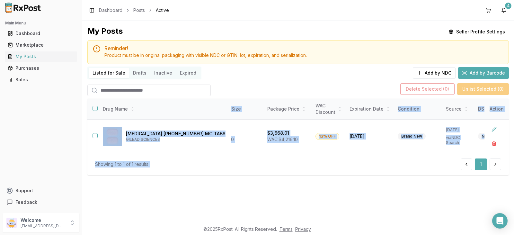  Describe the element at coordinates (483, 73) in the screenshot. I see `button: Add by Barcode` at that location.